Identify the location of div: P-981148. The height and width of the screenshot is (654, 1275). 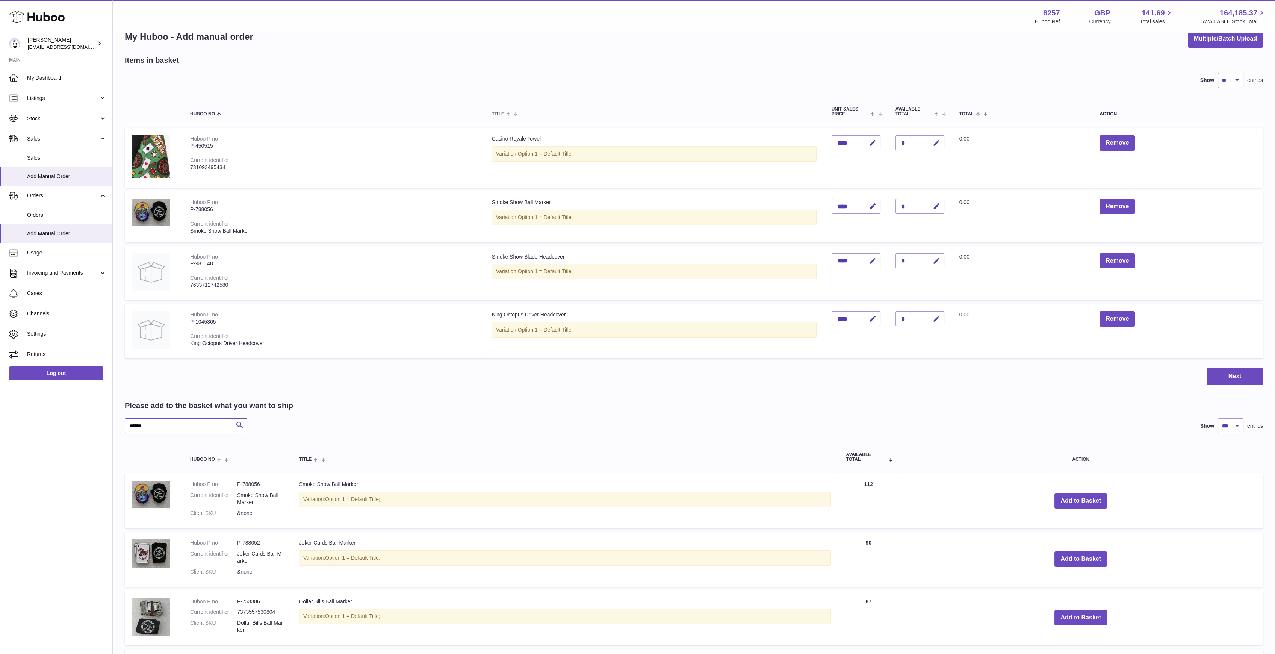
(333, 263).